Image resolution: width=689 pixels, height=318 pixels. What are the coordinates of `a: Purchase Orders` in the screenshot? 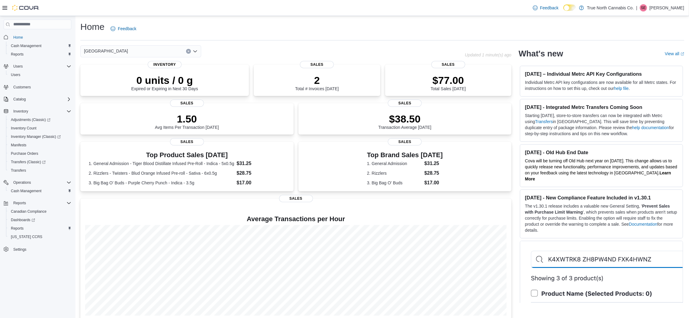 It's located at (24, 154).